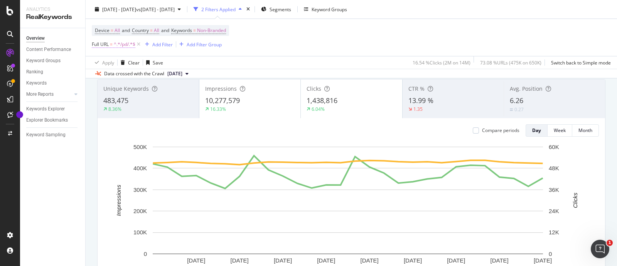 This screenshot has width=617, height=266. Describe the element at coordinates (554, 168) in the screenshot. I see `text: 48K` at that location.